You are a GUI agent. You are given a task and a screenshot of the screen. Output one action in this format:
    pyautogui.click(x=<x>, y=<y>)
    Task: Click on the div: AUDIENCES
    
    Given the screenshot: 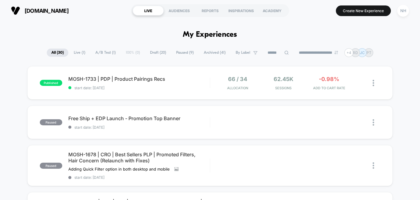 What is the action you would take?
    pyautogui.click(x=179, y=11)
    